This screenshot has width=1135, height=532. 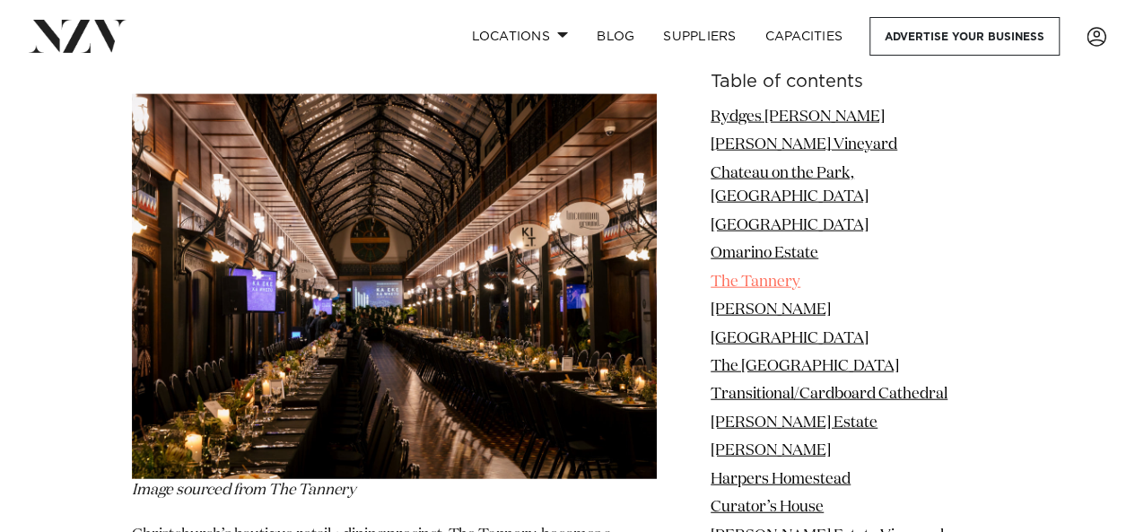 I want to click on a: Omarino Estate, so click(x=765, y=253).